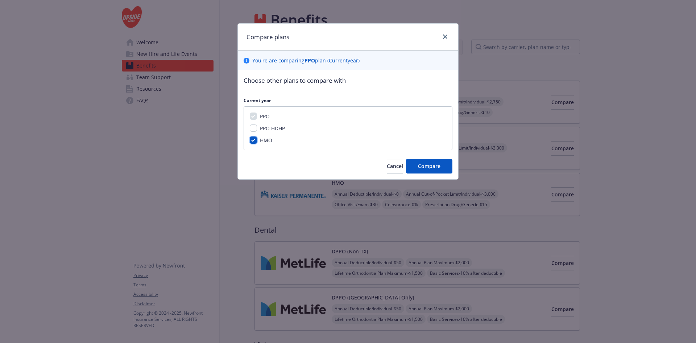 The height and width of the screenshot is (343, 696). What do you see at coordinates (429, 166) in the screenshot?
I see `span: Compare` at bounding box center [429, 166].